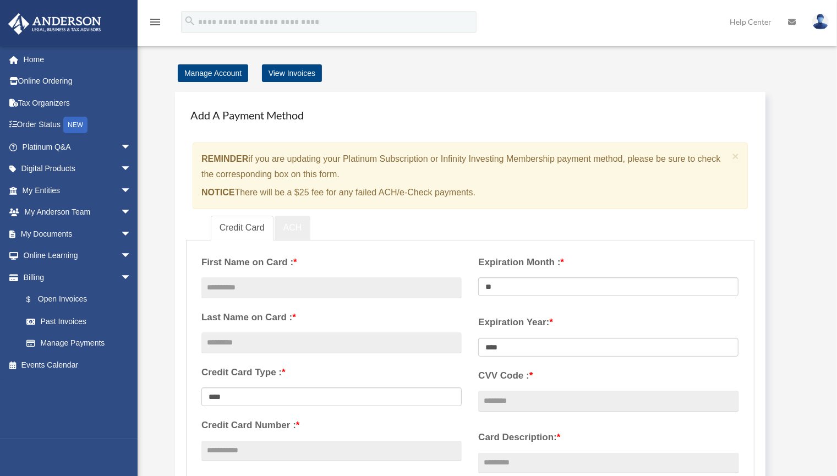 The image size is (837, 476). I want to click on a: Platinum Q&Aarrow_drop_down, so click(78, 147).